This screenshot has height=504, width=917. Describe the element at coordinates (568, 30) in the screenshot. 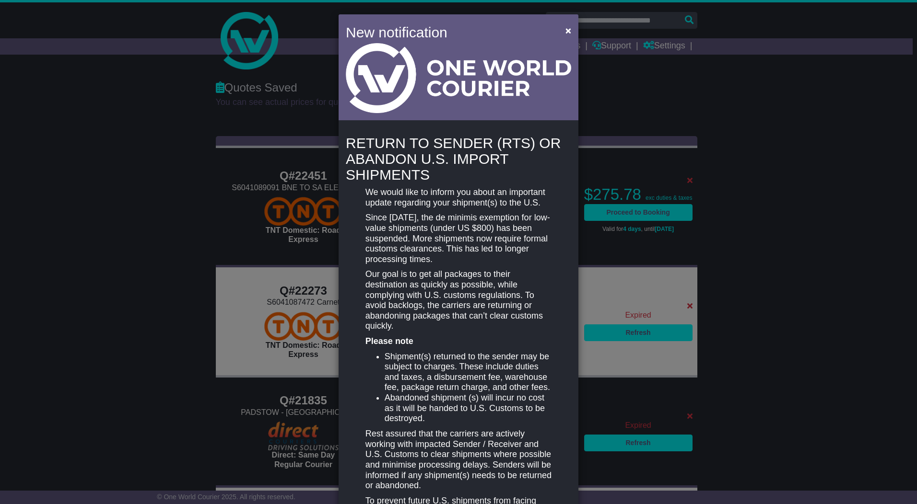

I see `button: Close` at that location.